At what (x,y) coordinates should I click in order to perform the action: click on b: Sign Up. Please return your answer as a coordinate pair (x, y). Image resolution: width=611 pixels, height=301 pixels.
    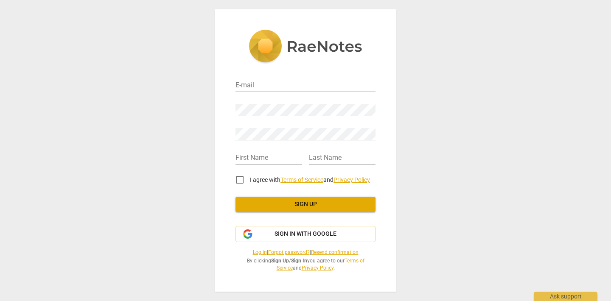
    Looking at the image, I should click on (280, 261).